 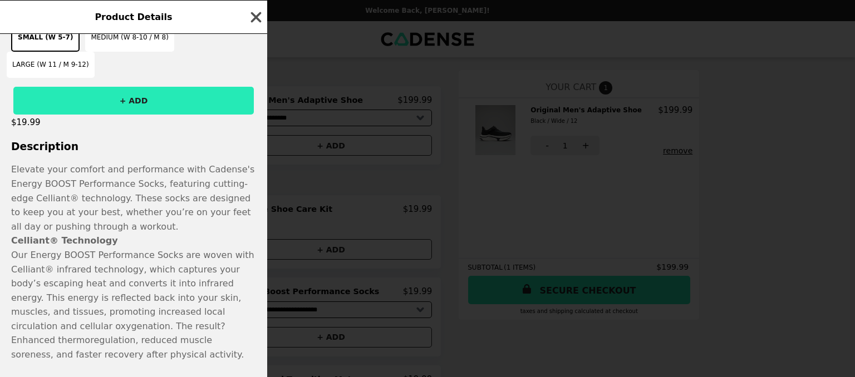 What do you see at coordinates (129, 37) in the screenshot?
I see `button: Medium (W 8-10 / M 8)` at bounding box center [129, 37].